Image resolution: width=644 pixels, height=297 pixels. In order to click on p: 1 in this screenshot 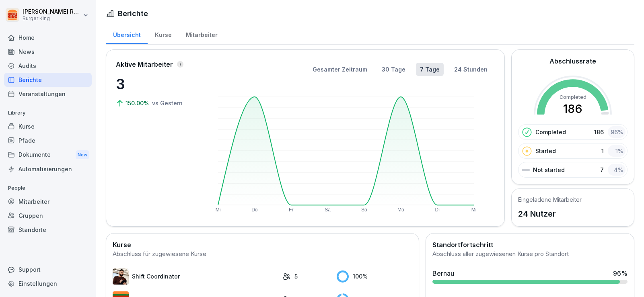, I will do `click(603, 151)`.